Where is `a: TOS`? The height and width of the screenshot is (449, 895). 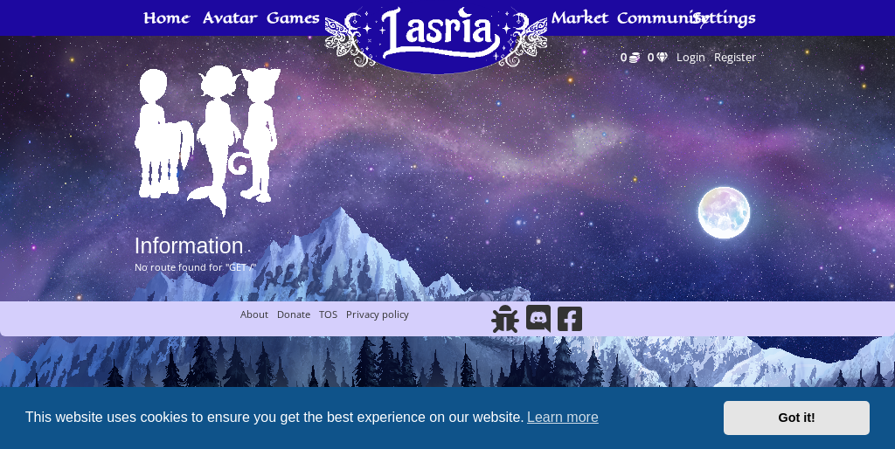 a: TOS is located at coordinates (328, 314).